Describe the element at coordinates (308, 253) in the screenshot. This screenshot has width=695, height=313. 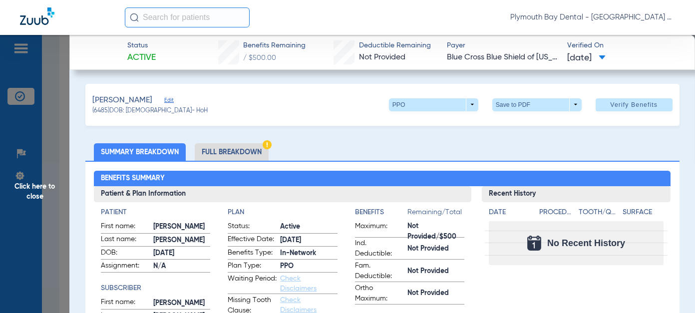
I see `span: In-Network` at that location.